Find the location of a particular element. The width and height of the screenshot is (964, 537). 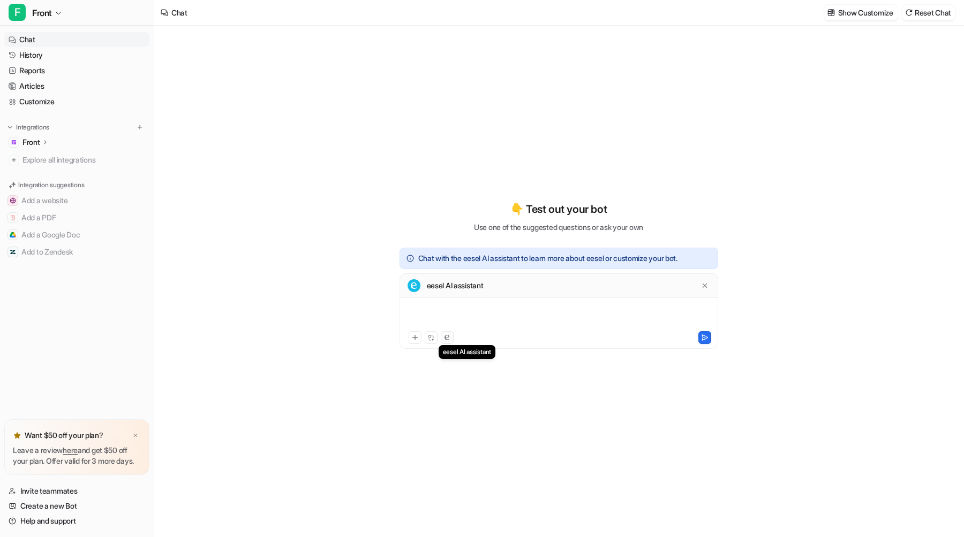

p: Chat with the eesel AI assistant to learn more about eesel or customize your bot. is located at coordinates (548, 259).